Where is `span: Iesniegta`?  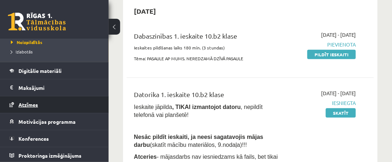 span: Iesniegta is located at coordinates (322, 103).